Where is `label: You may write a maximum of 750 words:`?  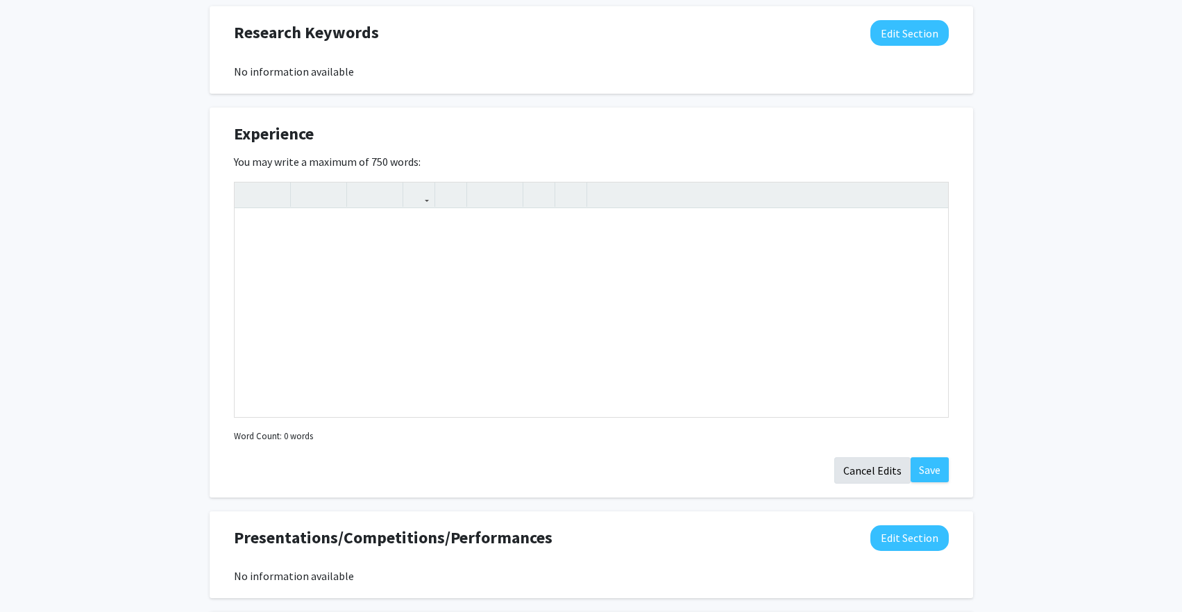
label: You may write a maximum of 750 words: is located at coordinates (327, 162).